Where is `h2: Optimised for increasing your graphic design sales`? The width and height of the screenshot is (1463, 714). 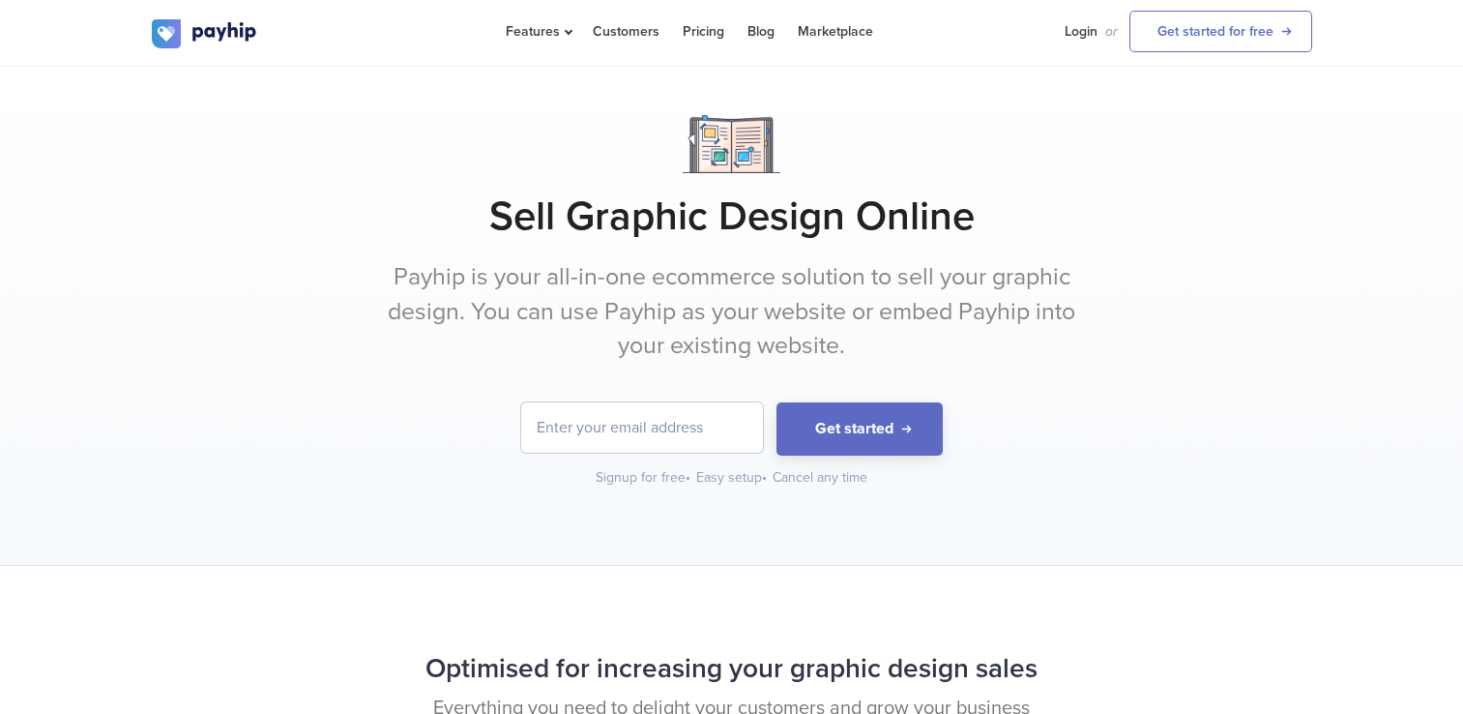
h2: Optimised for increasing your graphic design sales is located at coordinates (732, 668).